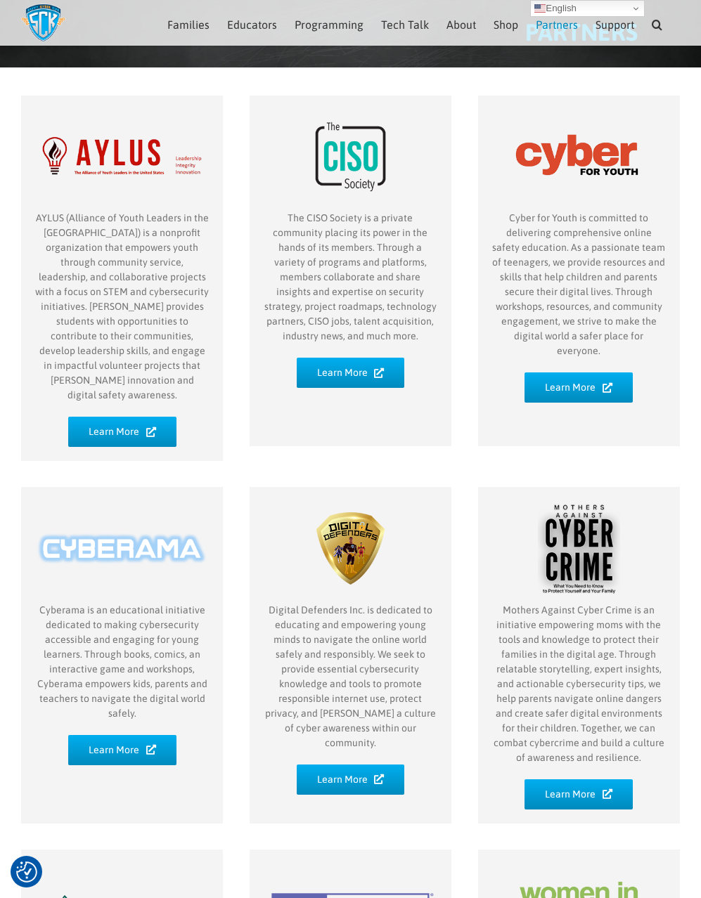 Image resolution: width=701 pixels, height=898 pixels. What do you see at coordinates (579, 548) in the screenshot?
I see `img: Mothers Against Cyber Crime` at bounding box center [579, 548].